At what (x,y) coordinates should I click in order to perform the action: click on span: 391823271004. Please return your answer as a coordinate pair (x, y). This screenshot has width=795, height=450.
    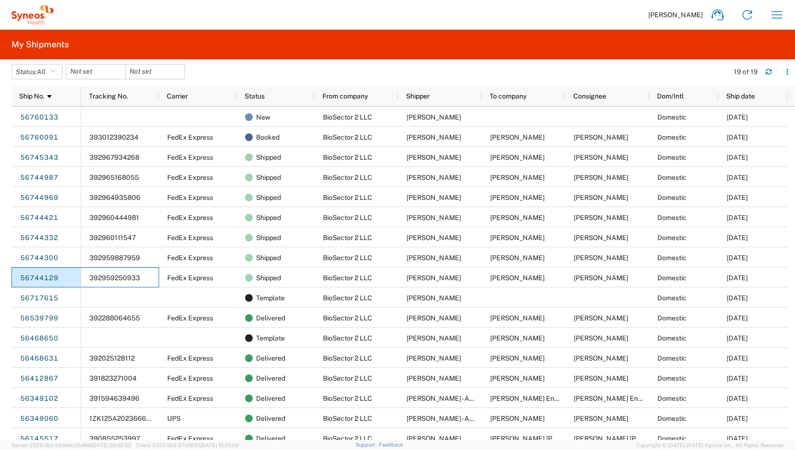
    Looking at the image, I should click on (113, 378).